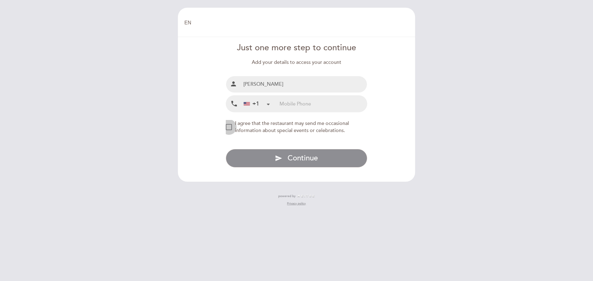 The image size is (593, 281). Describe the element at coordinates (234, 104) in the screenshot. I see `i: local_phone` at that location.